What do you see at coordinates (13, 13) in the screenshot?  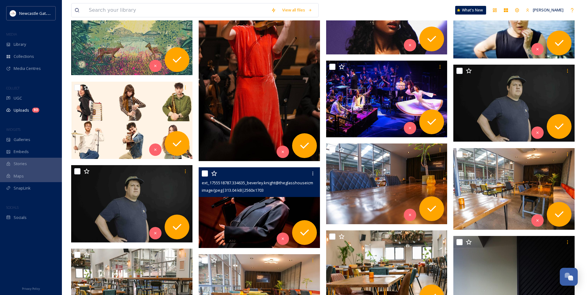 I see `img: DqD9wEUd_400x400.jpg` at bounding box center [13, 13].